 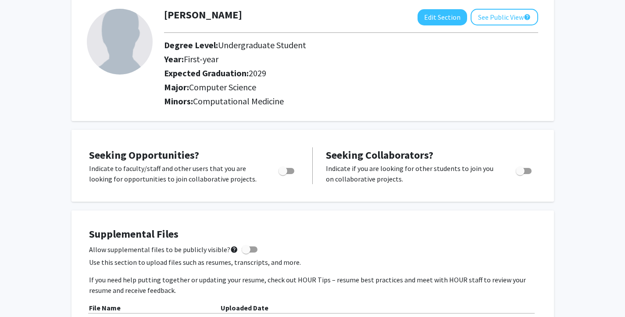 What do you see at coordinates (379, 155) in the screenshot?
I see `span: Seeking Collaborators?` at bounding box center [379, 155].